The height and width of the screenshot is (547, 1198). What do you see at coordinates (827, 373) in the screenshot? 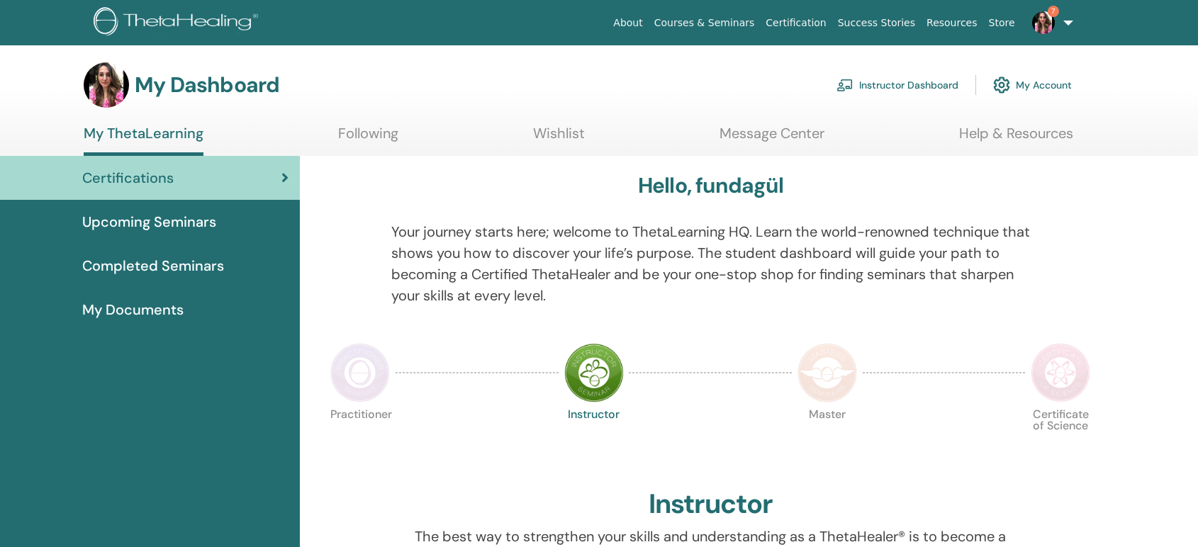
I see `img: Master` at bounding box center [827, 373].